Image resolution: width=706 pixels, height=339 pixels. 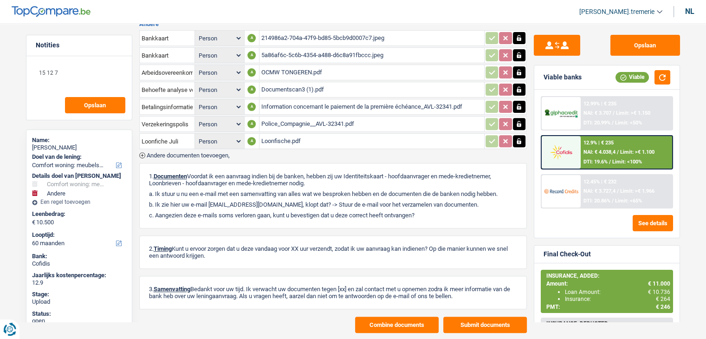 What do you see at coordinates (170, 176) in the screenshot?
I see `span: Documenten` at bounding box center [170, 176].